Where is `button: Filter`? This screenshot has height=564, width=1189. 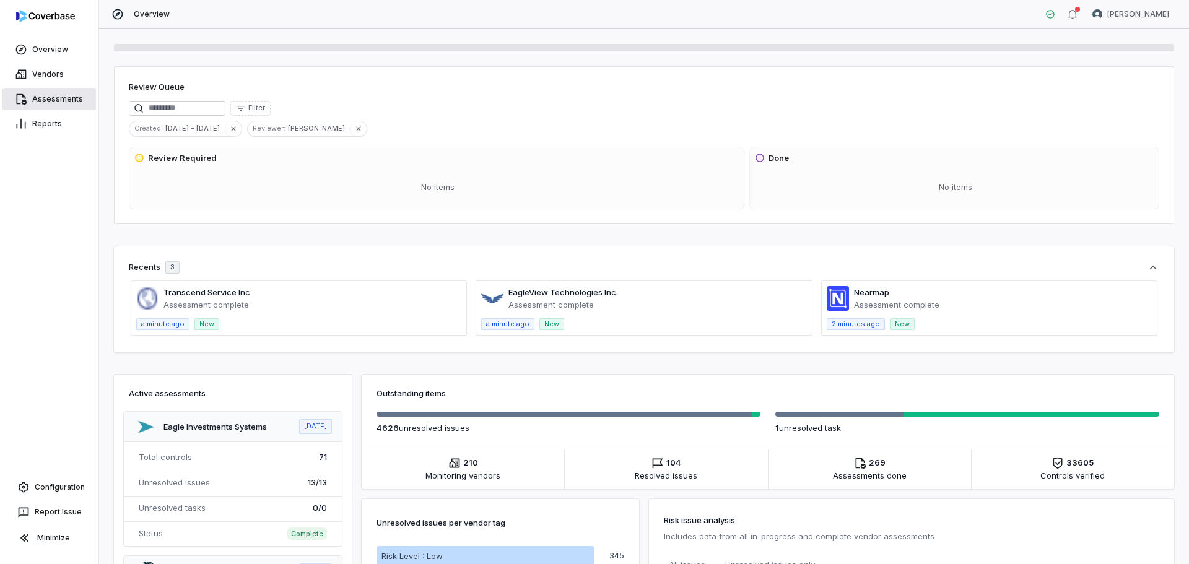
button: Filter is located at coordinates (250, 108).